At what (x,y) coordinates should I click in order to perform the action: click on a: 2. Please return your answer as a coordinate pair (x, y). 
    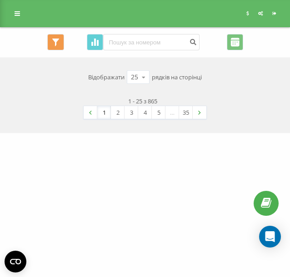
    Looking at the image, I should click on (118, 113).